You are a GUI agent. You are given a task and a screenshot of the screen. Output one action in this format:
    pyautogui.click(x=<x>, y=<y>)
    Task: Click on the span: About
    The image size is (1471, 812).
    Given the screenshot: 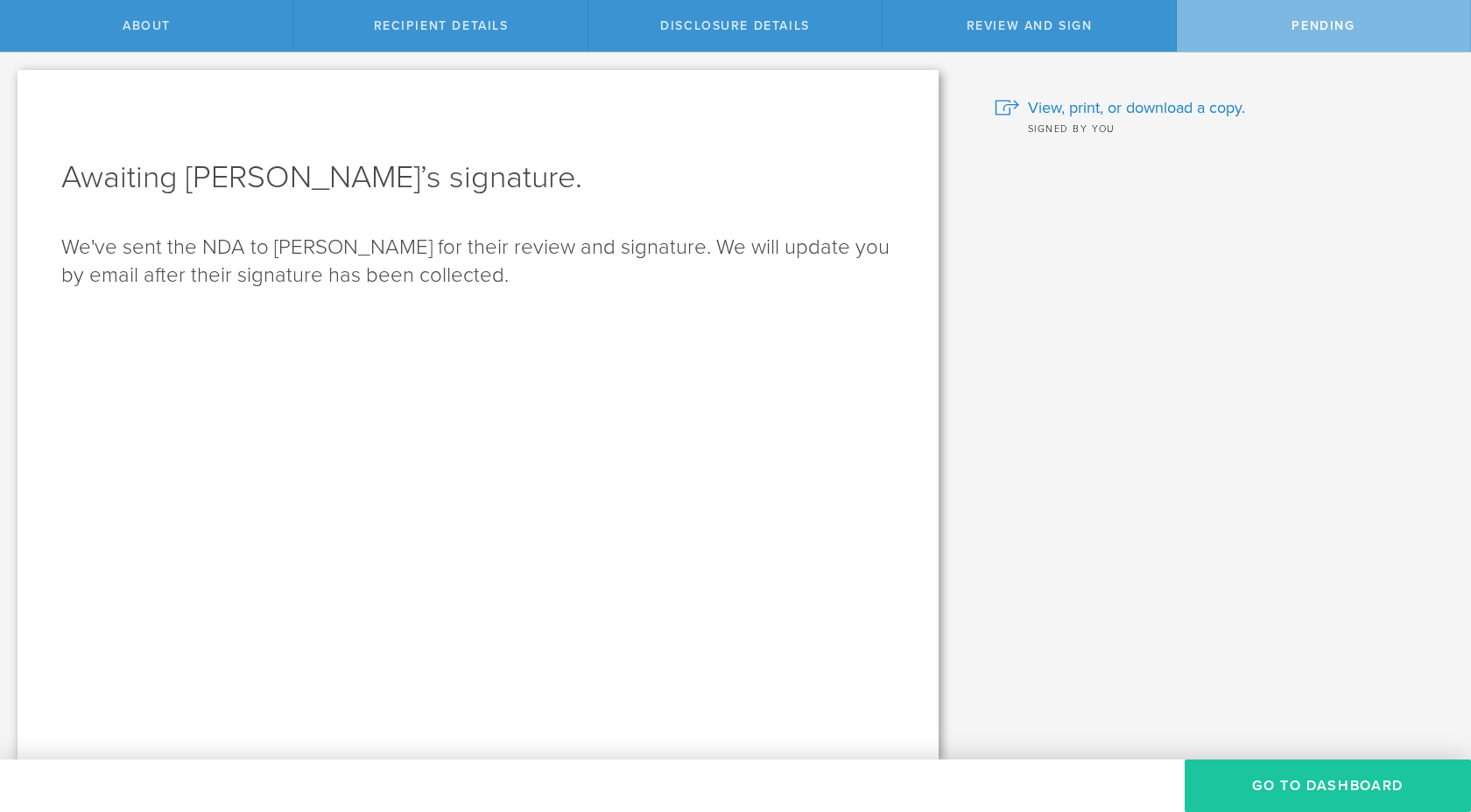 What is the action you would take?
    pyautogui.click(x=146, y=26)
    